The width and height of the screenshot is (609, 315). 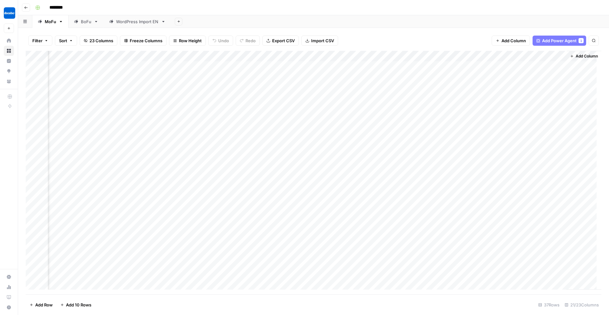 What do you see at coordinates (581, 41) in the screenshot?
I see `span: 1` at bounding box center [581, 41].